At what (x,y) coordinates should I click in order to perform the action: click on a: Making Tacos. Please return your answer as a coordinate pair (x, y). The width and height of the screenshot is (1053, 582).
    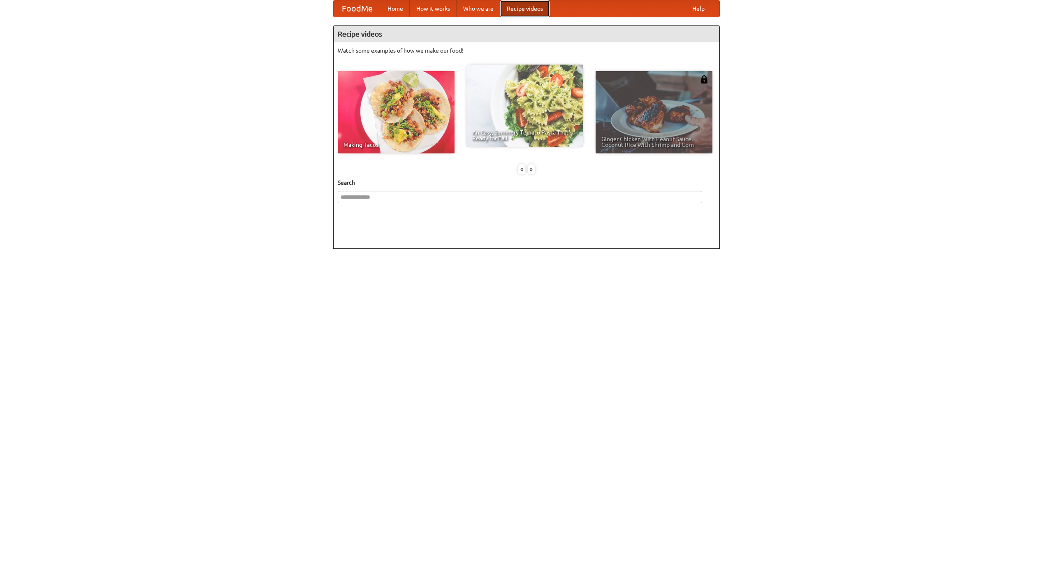
    Looking at the image, I should click on (396, 112).